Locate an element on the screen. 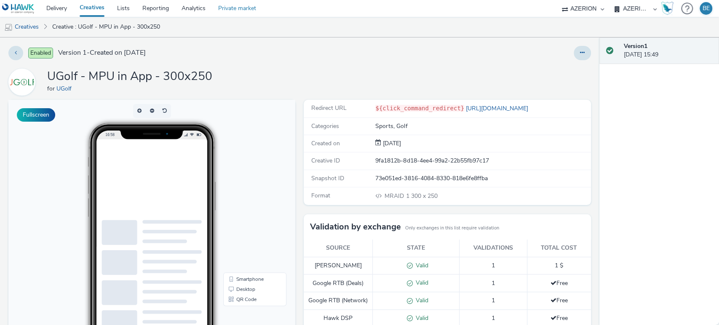 This screenshot has width=719, height=325. span: Creative ID is located at coordinates (326, 161).